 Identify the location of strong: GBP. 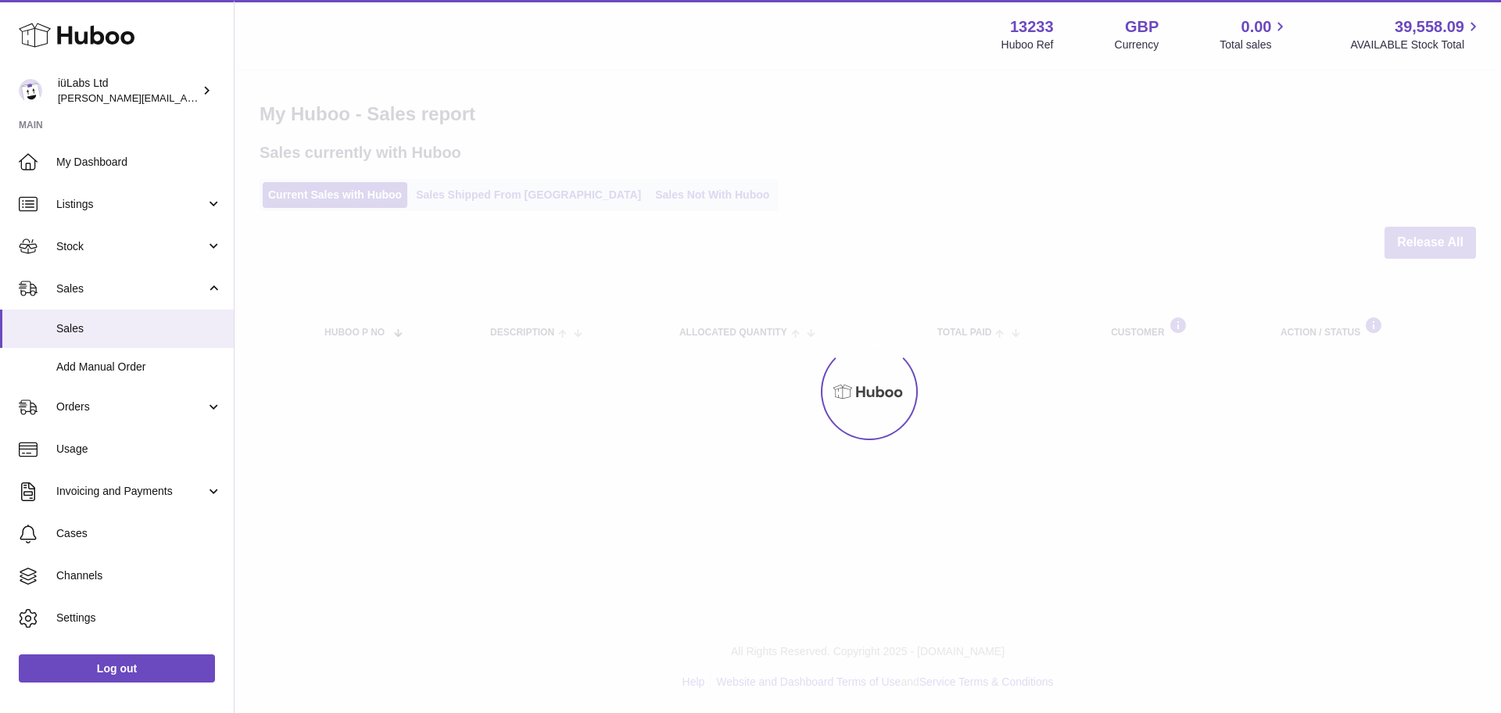
(1141, 27).